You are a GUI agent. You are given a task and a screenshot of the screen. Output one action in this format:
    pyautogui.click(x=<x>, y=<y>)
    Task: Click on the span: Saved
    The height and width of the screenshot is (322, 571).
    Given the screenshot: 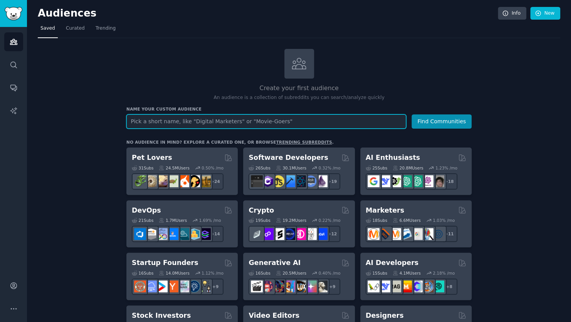 What is the action you would take?
    pyautogui.click(x=48, y=29)
    